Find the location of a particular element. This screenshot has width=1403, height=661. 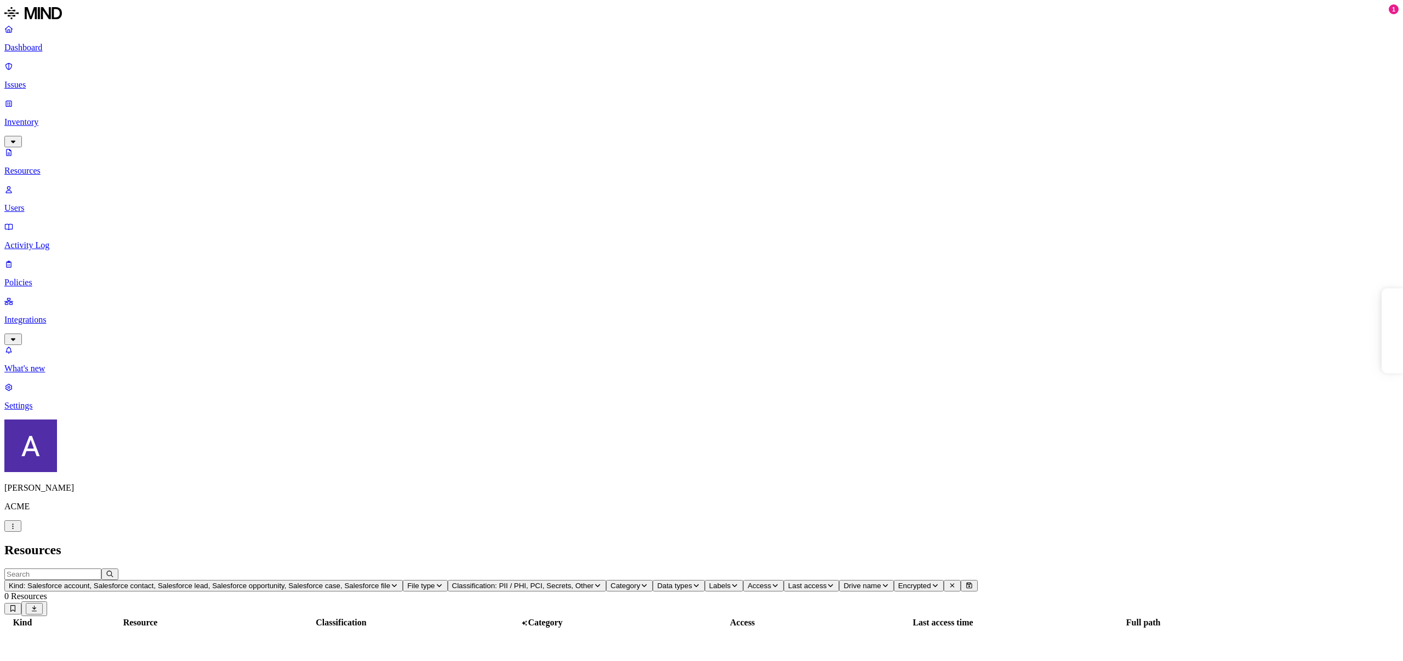

p: What's new is located at coordinates (701, 369).